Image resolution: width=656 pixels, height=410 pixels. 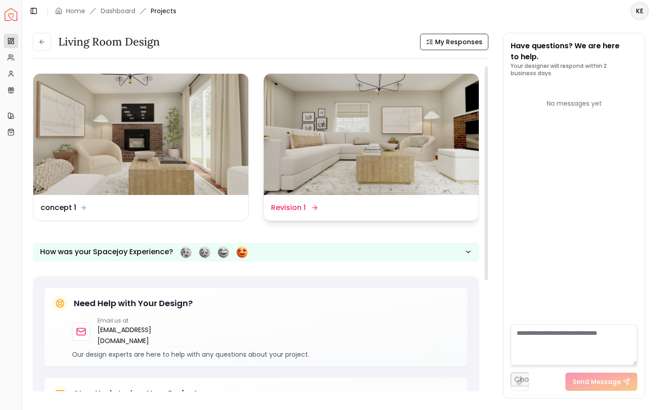 I want to click on span: KE, so click(x=639, y=11).